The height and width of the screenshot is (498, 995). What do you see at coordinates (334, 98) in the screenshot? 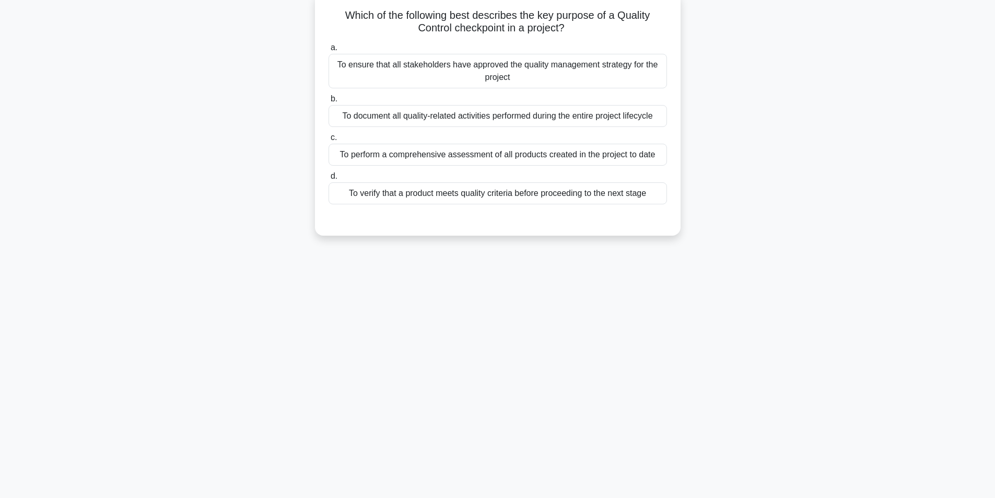
I see `span: b.` at bounding box center [334, 98].